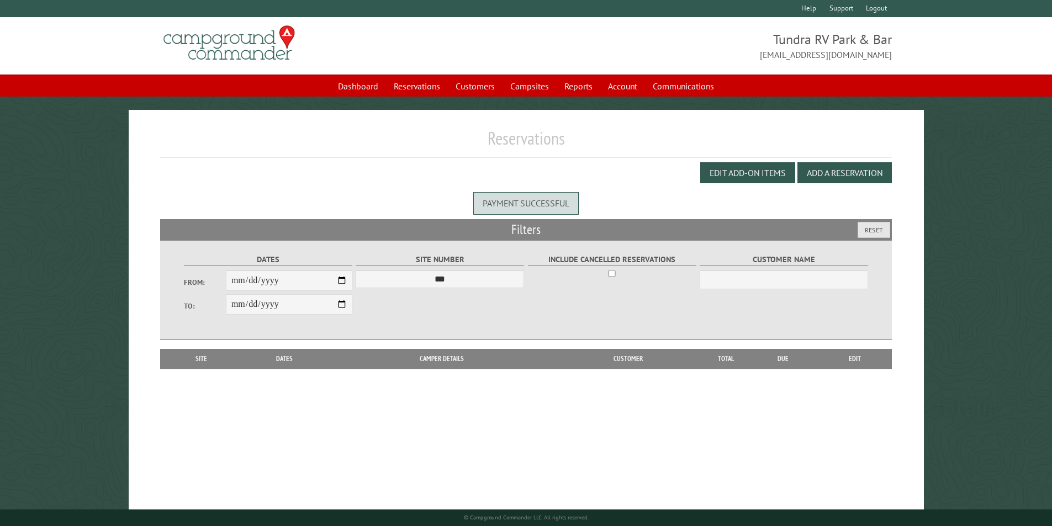  I want to click on a: Campsites, so click(529, 86).